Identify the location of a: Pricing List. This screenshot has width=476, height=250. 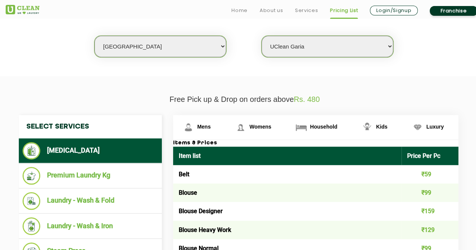
(344, 11).